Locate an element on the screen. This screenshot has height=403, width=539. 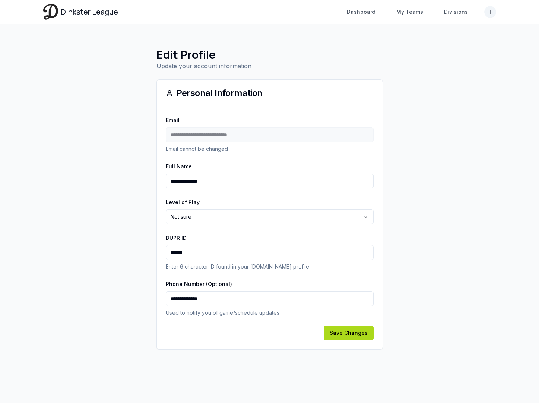
a: Dinkster League is located at coordinates (81, 12).